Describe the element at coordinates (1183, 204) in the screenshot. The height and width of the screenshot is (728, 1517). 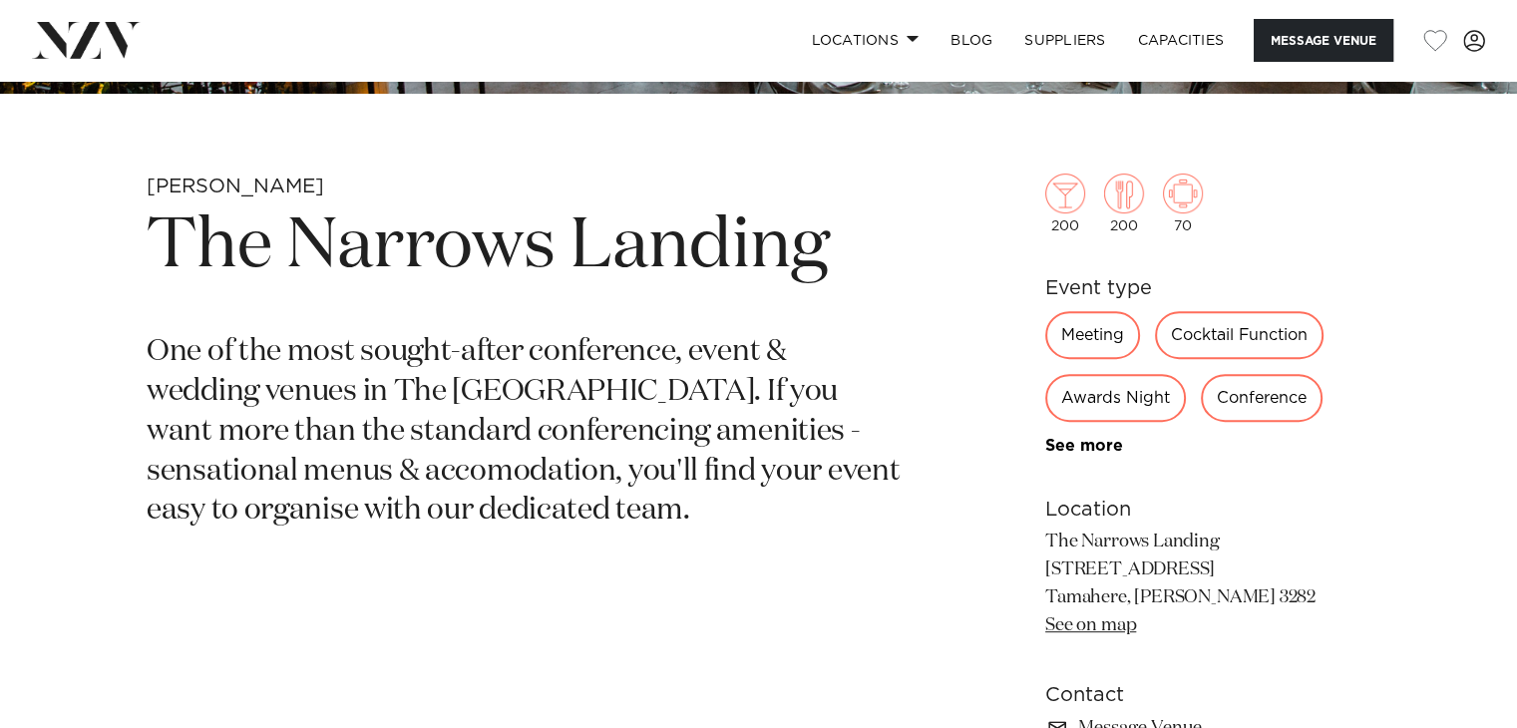
I see `div: 70` at that location.